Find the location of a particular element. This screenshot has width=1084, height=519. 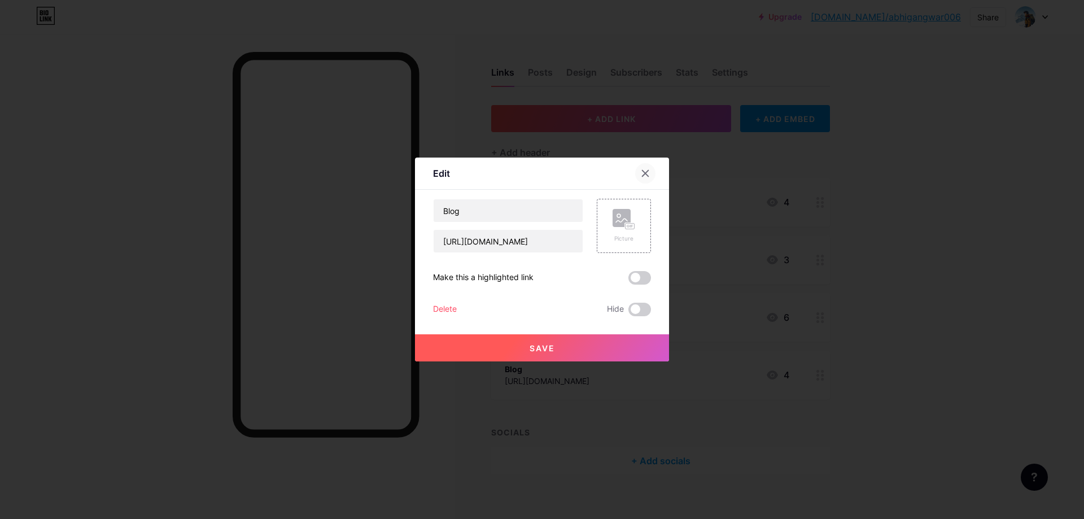

input: URL is located at coordinates (508, 241).